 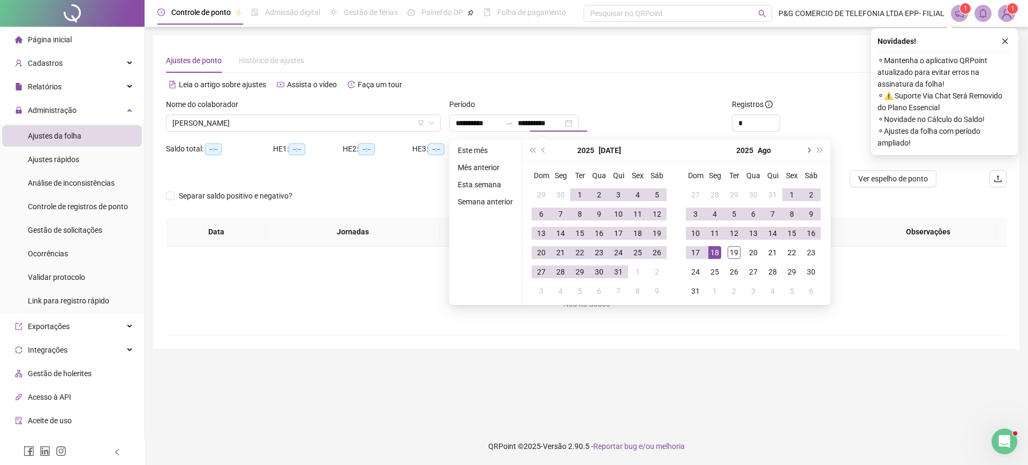 What do you see at coordinates (696, 253) in the screenshot?
I see `td: 2025-08-17` at bounding box center [696, 253].